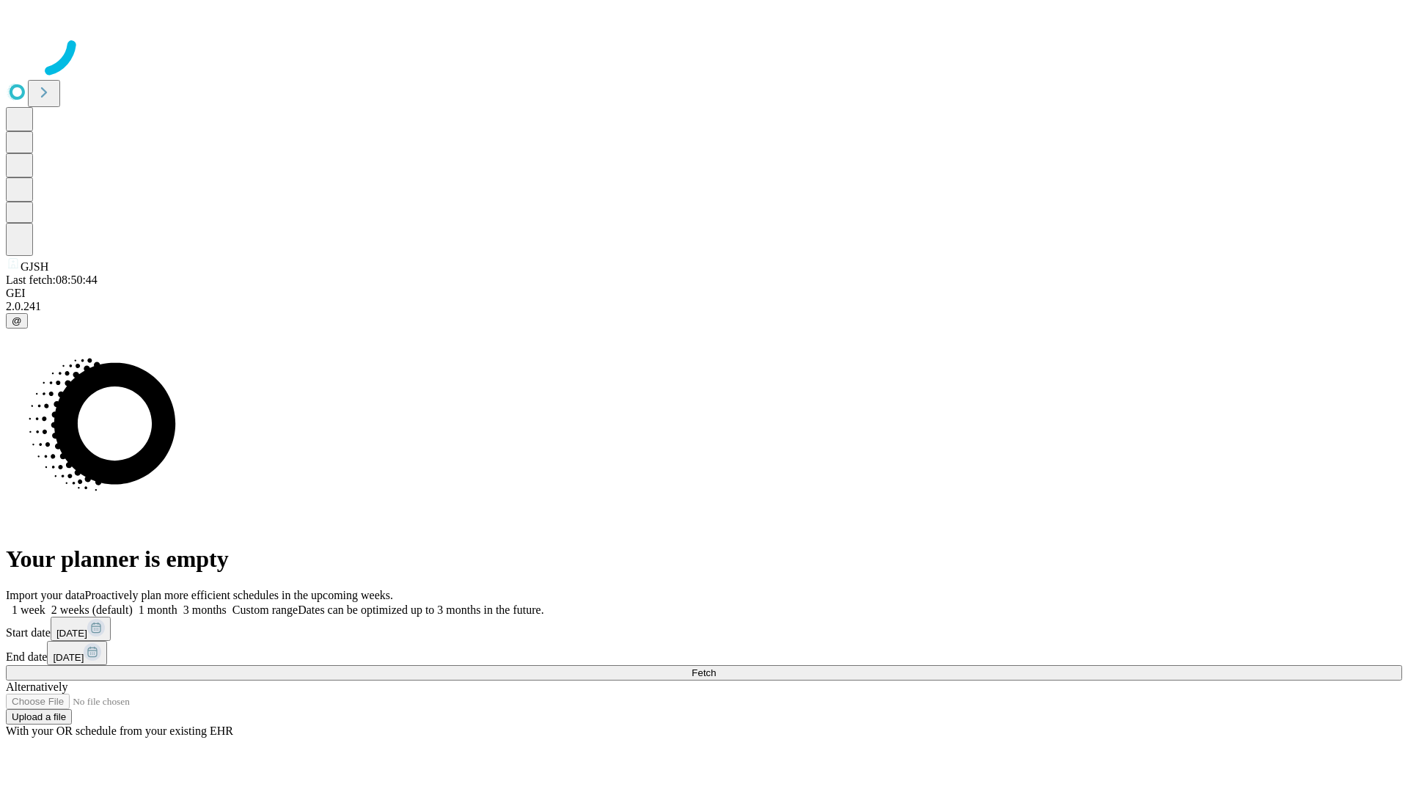 Image resolution: width=1408 pixels, height=792 pixels. Describe the element at coordinates (29, 610) in the screenshot. I see `span: 1 week` at that location.